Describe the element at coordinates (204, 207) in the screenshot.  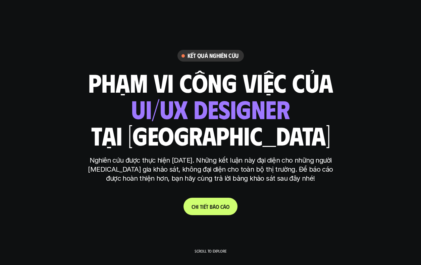
I see `span: ế` at that location.